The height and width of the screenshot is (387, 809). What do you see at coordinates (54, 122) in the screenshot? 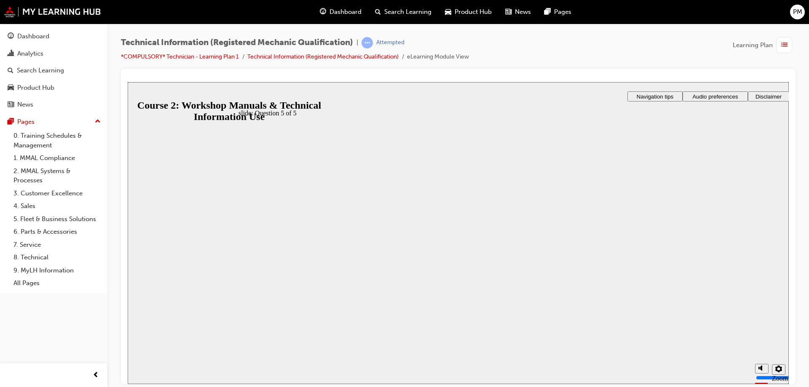
I see `button: Pages` at bounding box center [54, 122].